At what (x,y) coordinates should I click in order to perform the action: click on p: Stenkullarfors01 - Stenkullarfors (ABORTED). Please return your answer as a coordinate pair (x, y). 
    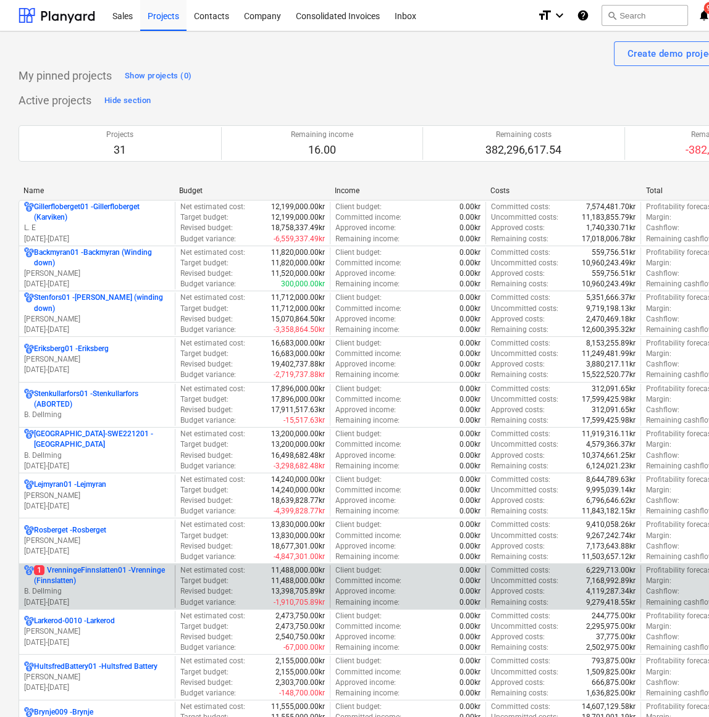
    Looking at the image, I should click on (102, 399).